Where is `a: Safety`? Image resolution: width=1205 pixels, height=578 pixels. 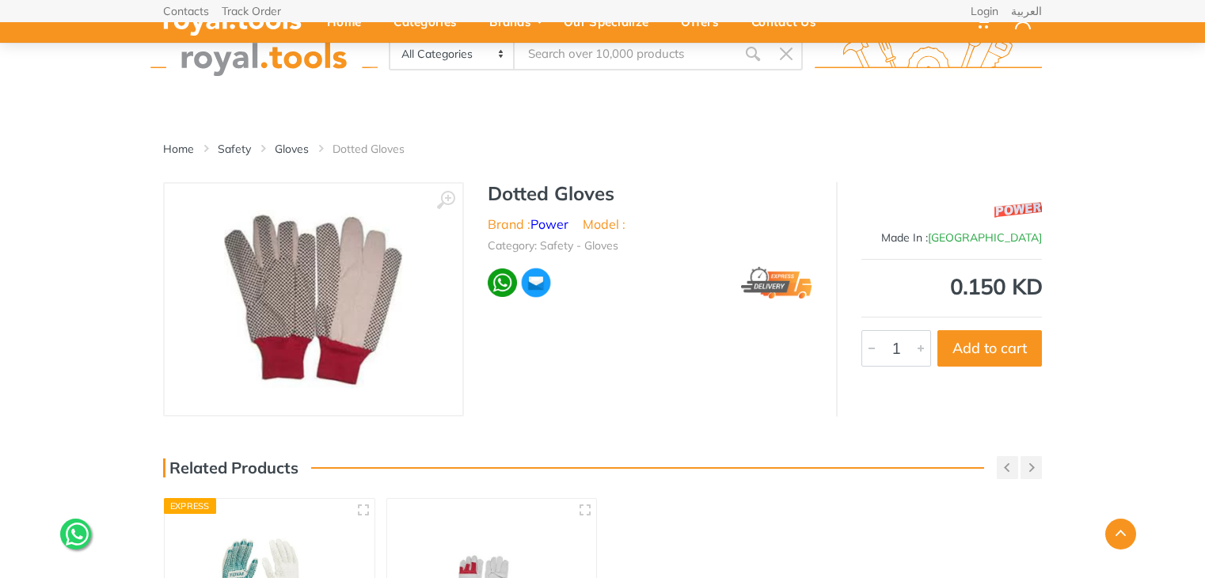
a: Safety is located at coordinates (234, 149).